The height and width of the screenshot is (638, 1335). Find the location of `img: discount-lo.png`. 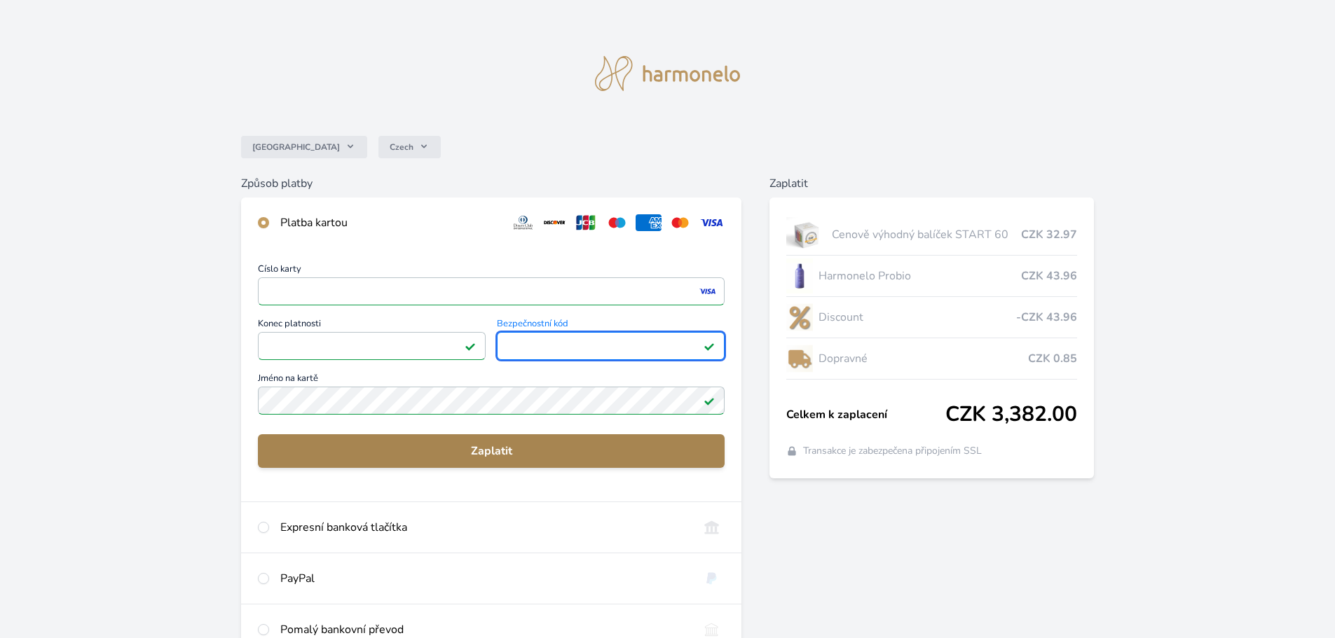

img: discount-lo.png is located at coordinates (800, 317).